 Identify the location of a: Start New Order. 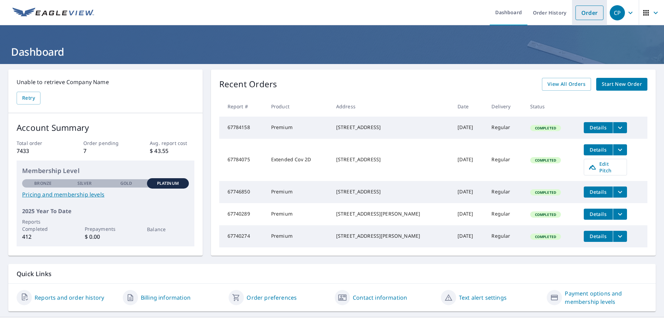
(622, 84).